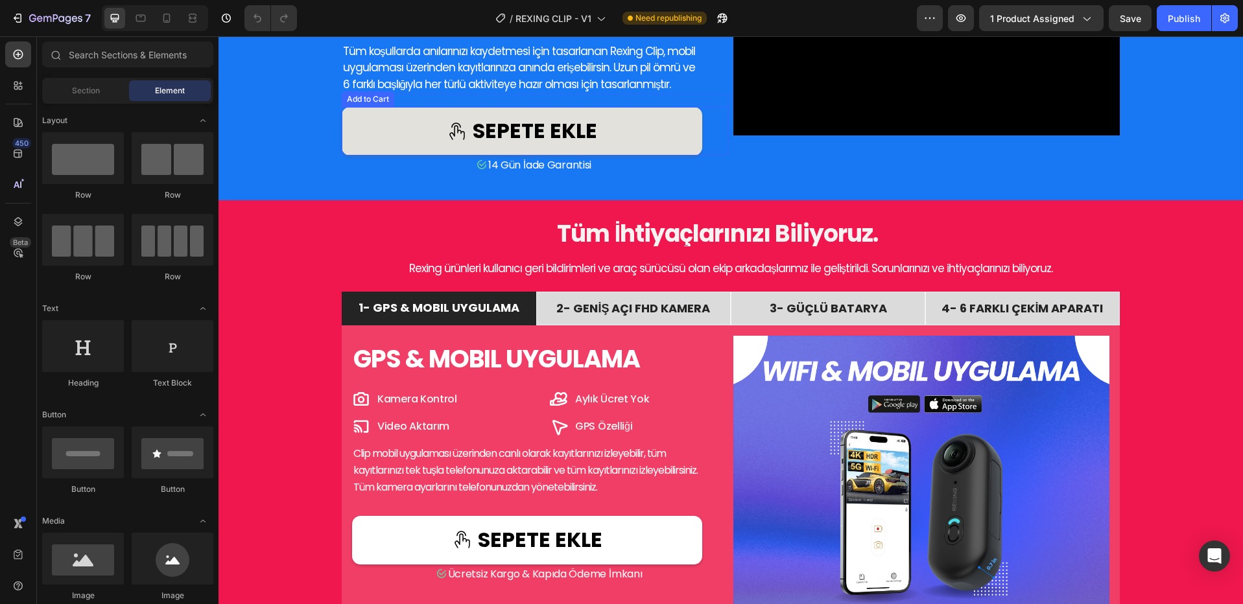 This screenshot has width=1243, height=604. I want to click on span: GPS Özelliği, so click(385, 390).